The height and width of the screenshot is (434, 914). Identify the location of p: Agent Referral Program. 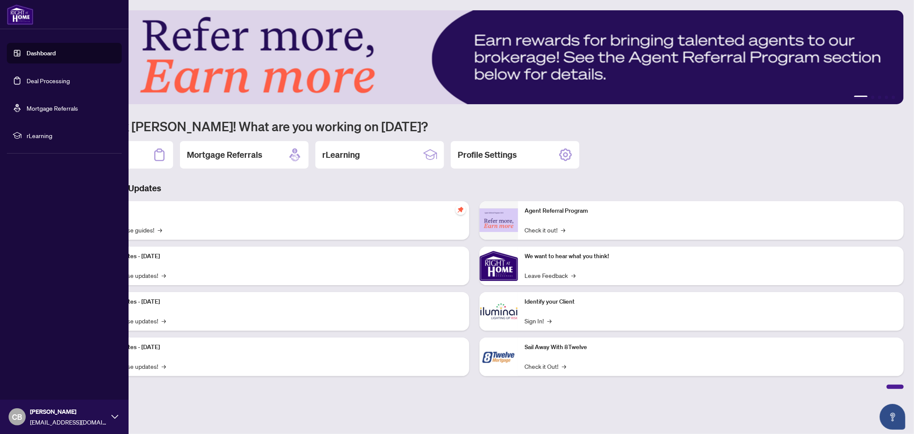
(711, 211).